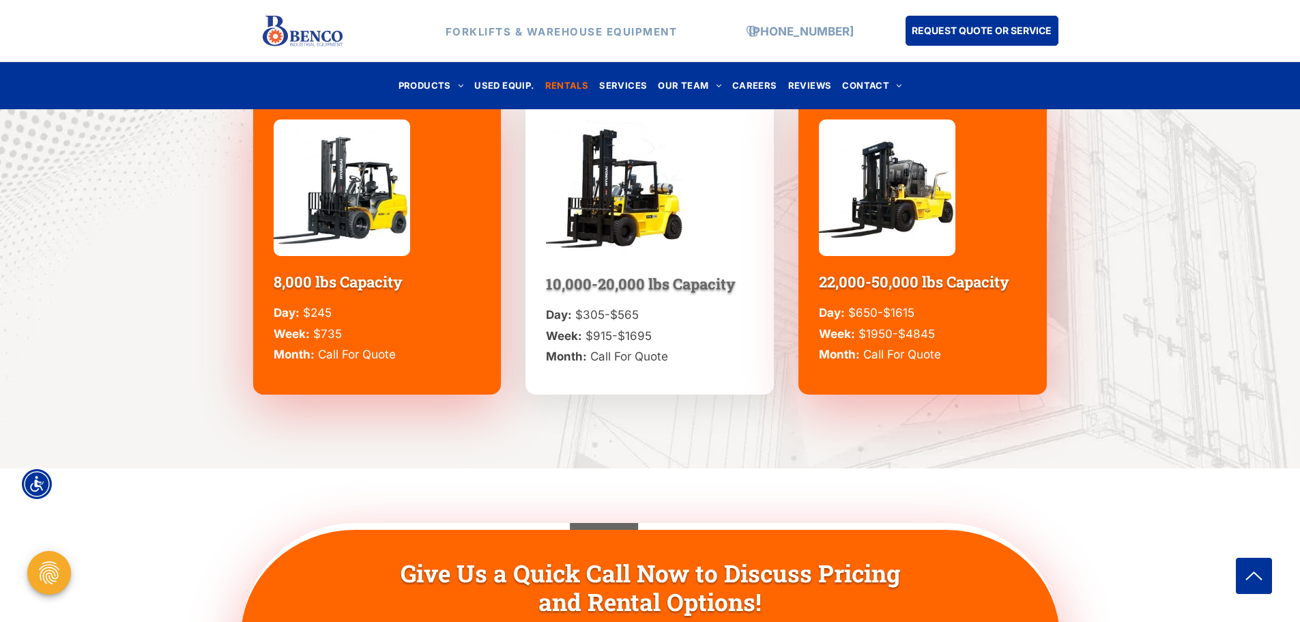  Describe the element at coordinates (618, 336) in the screenshot. I see `span: $915-$1695` at that location.